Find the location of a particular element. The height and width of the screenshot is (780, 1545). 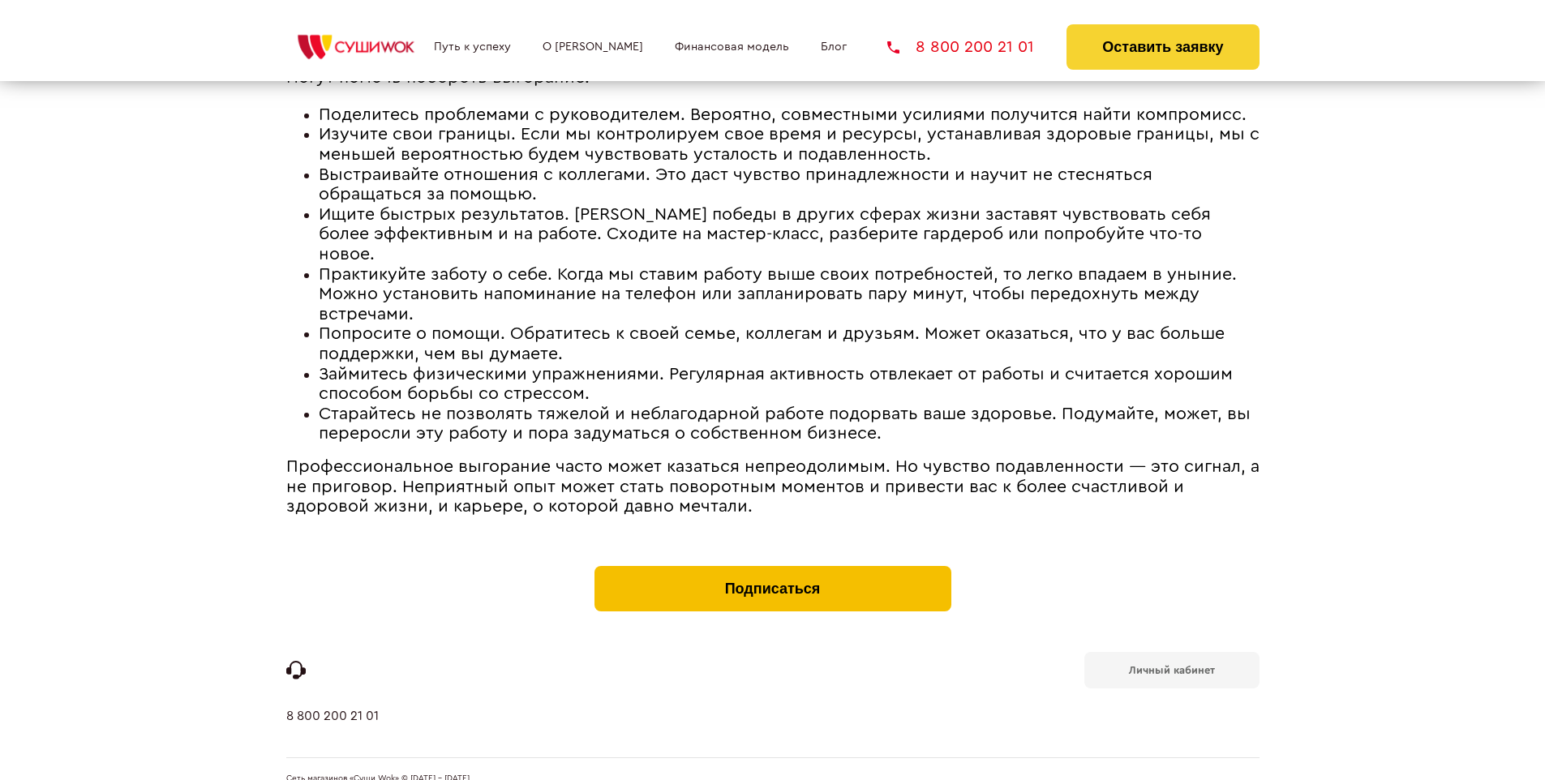

span: 8 800 200 21 01 is located at coordinates (975, 47).